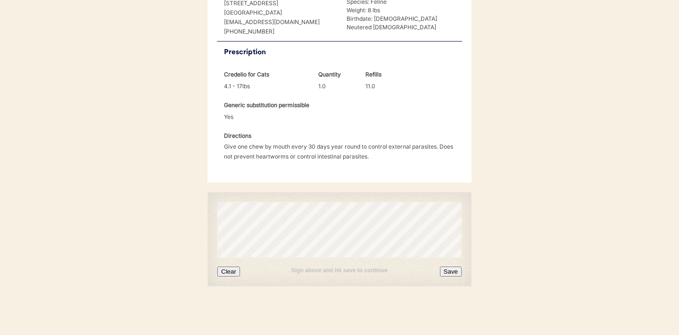  I want to click on div: Quantity, so click(338, 74).